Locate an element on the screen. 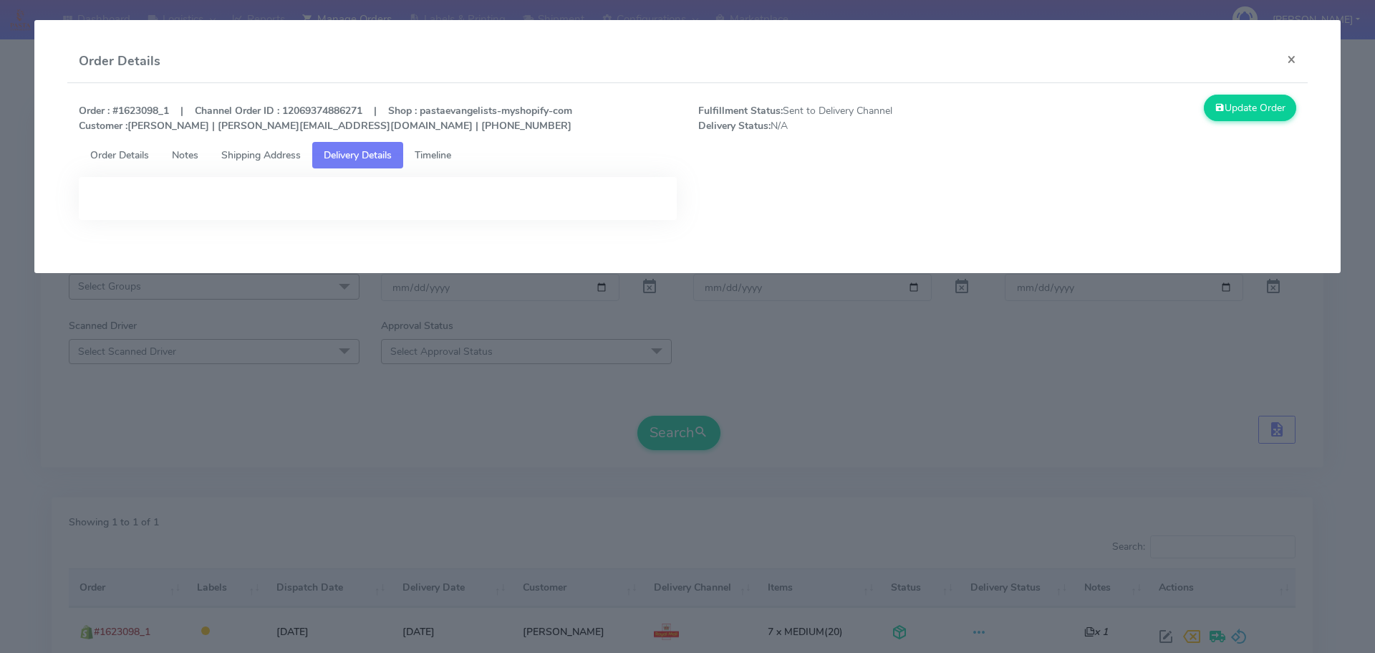  span: Timeline is located at coordinates (433, 155).